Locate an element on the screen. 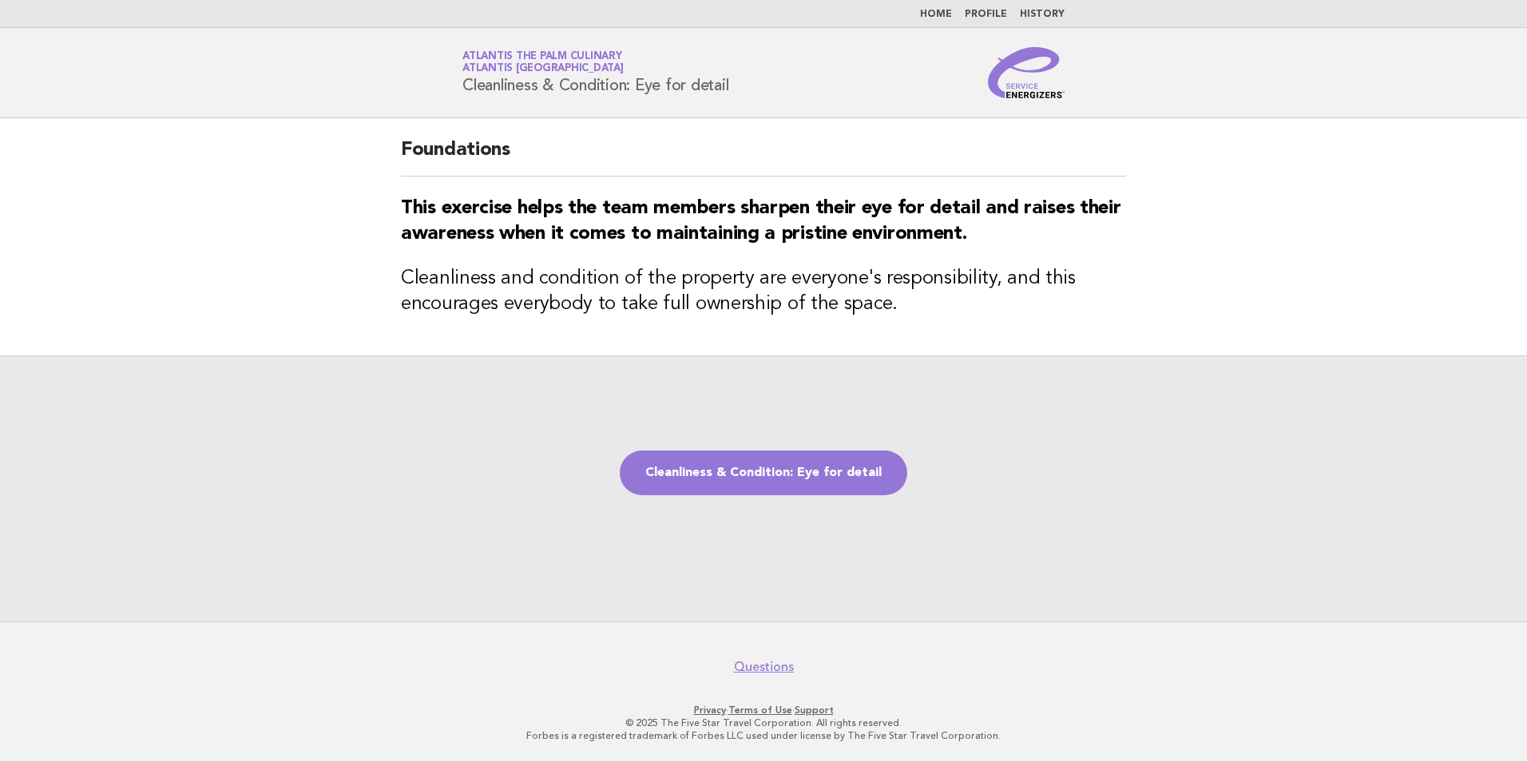  img: Service Energizers is located at coordinates (1026, 73).